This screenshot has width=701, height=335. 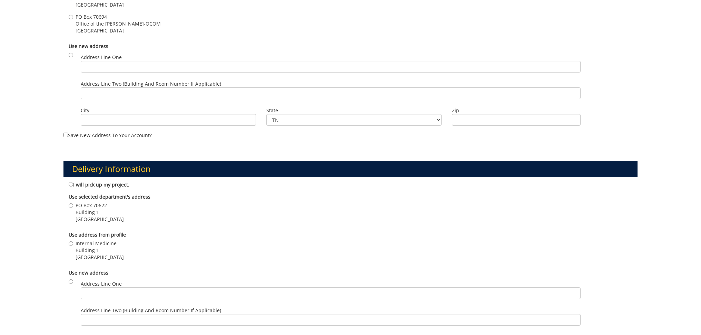 I want to click on label: I will pick up my project., so click(x=99, y=184).